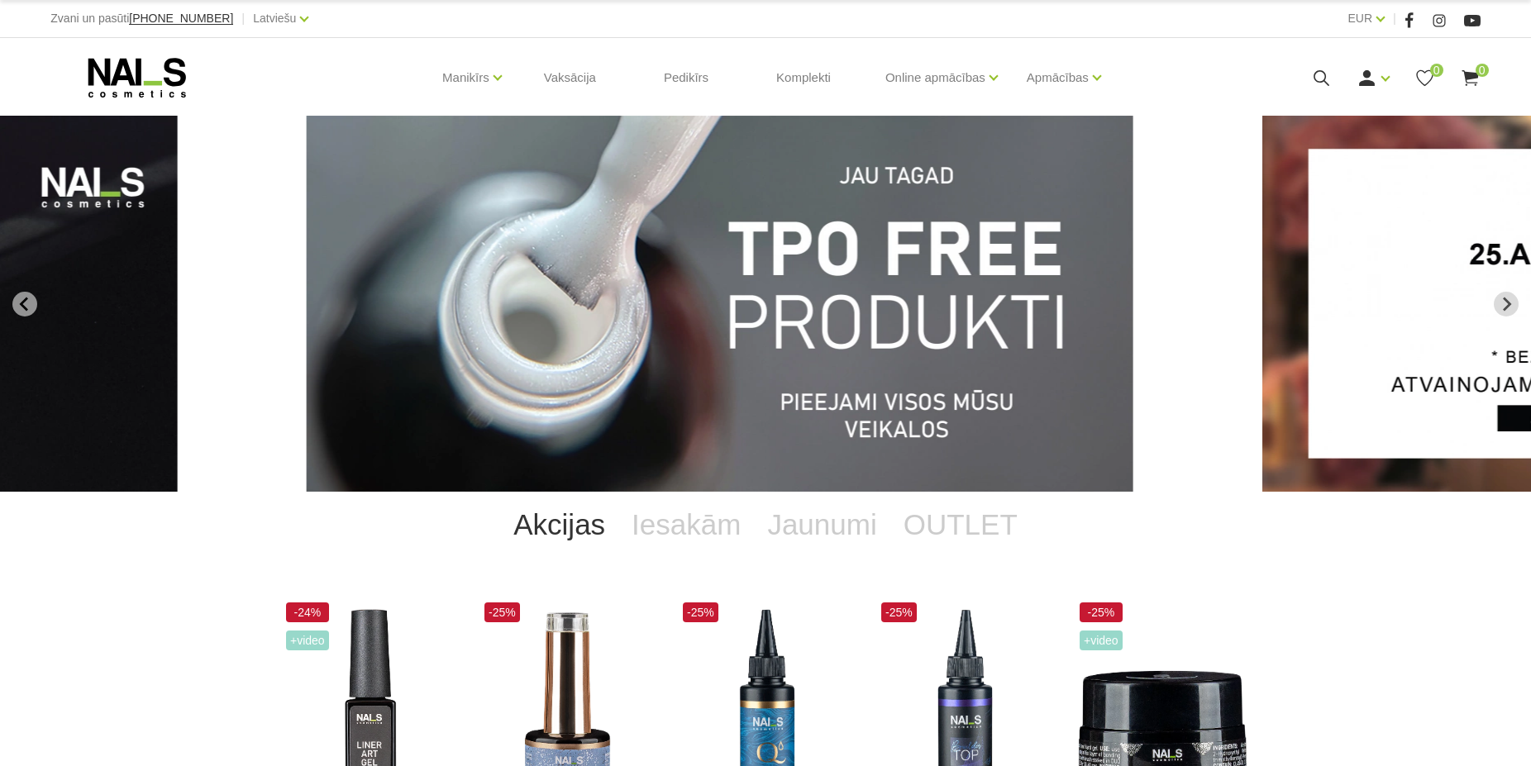 Image resolution: width=1531 pixels, height=766 pixels. Describe the element at coordinates (804, 78) in the screenshot. I see `a: Komplekti` at that location.